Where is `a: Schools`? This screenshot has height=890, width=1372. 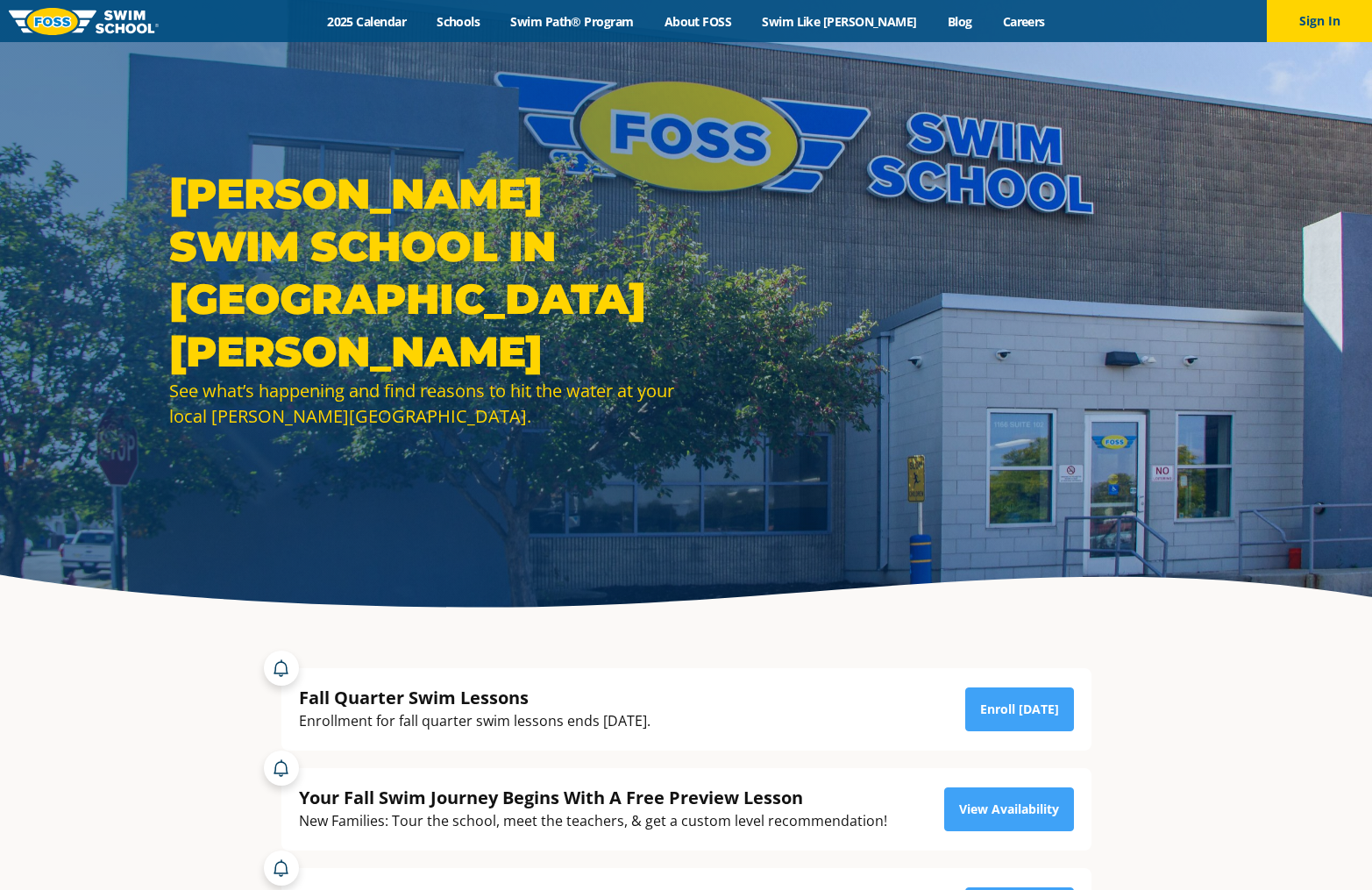
a: Schools is located at coordinates (458, 21).